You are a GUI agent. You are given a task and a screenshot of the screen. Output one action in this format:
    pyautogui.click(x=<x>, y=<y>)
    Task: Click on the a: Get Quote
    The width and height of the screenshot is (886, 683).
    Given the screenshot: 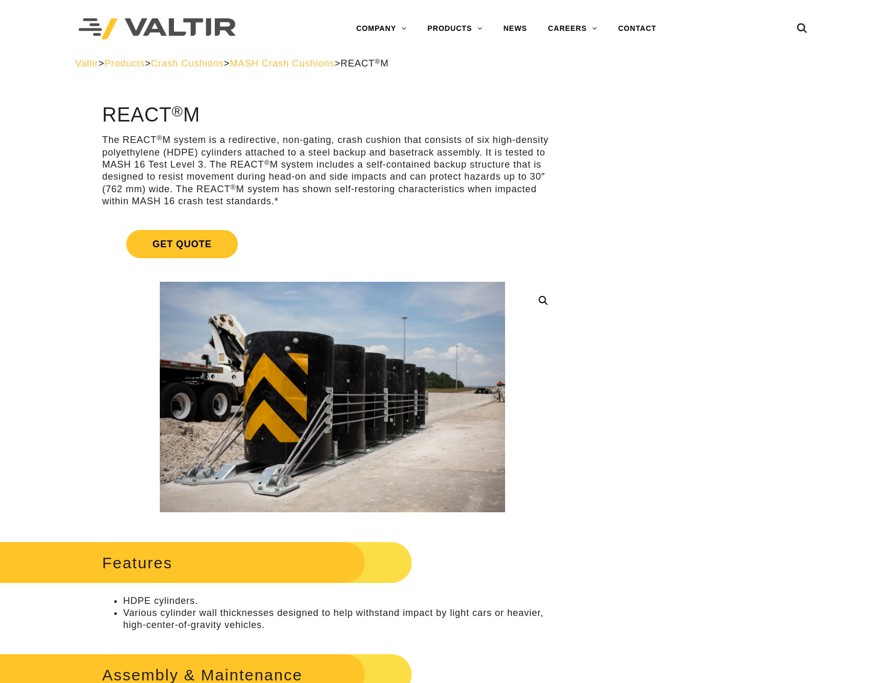 What is the action you would take?
    pyautogui.click(x=332, y=244)
    